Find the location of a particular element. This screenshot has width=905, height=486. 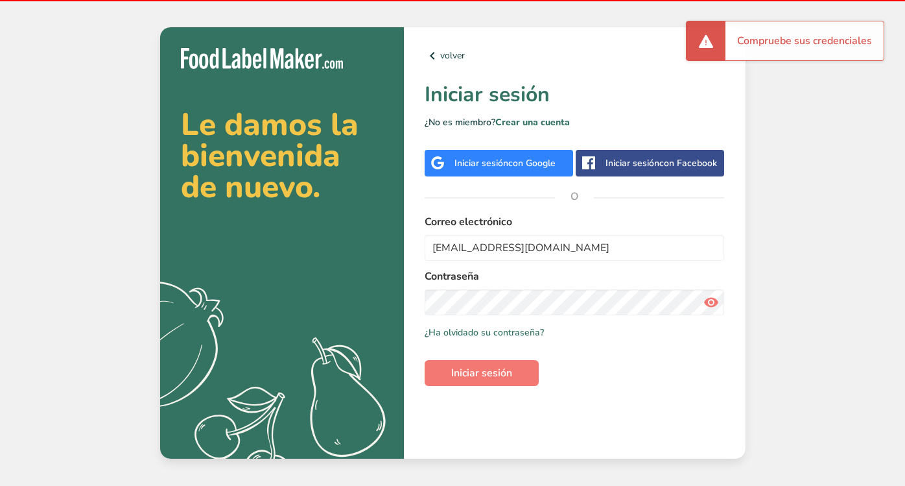

div: Compruebe sus credenciales is located at coordinates (805, 41).